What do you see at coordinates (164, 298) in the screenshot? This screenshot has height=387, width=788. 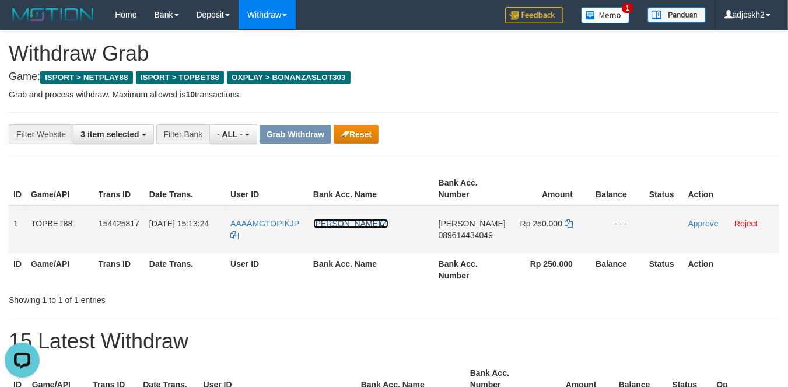 I see `div: Showing 1 to 1 of 1 entries` at bounding box center [164, 298].